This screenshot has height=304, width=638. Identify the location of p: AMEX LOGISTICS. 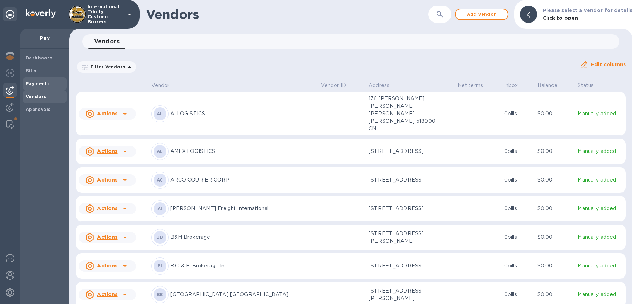
(243, 151).